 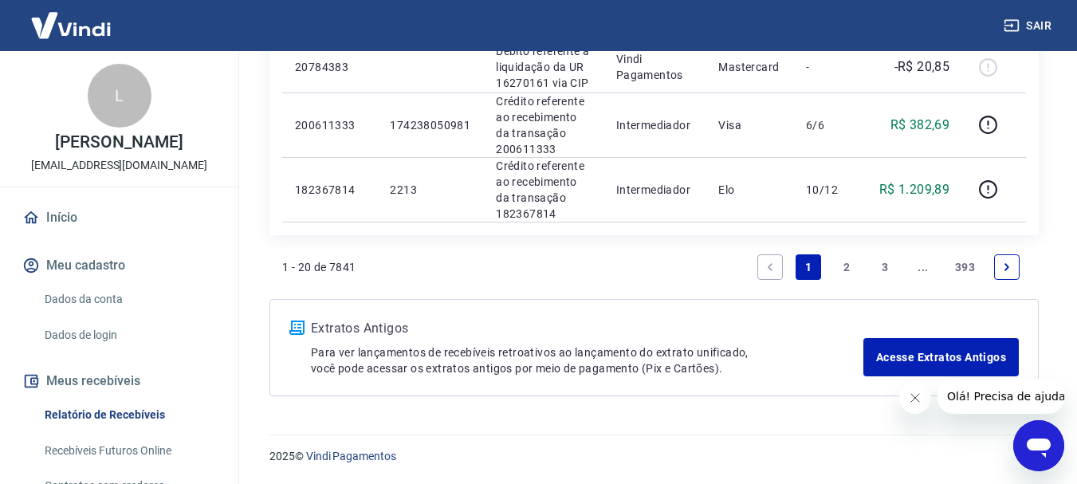 What do you see at coordinates (71, 25) in the screenshot?
I see `img: Vindi` at bounding box center [71, 25].